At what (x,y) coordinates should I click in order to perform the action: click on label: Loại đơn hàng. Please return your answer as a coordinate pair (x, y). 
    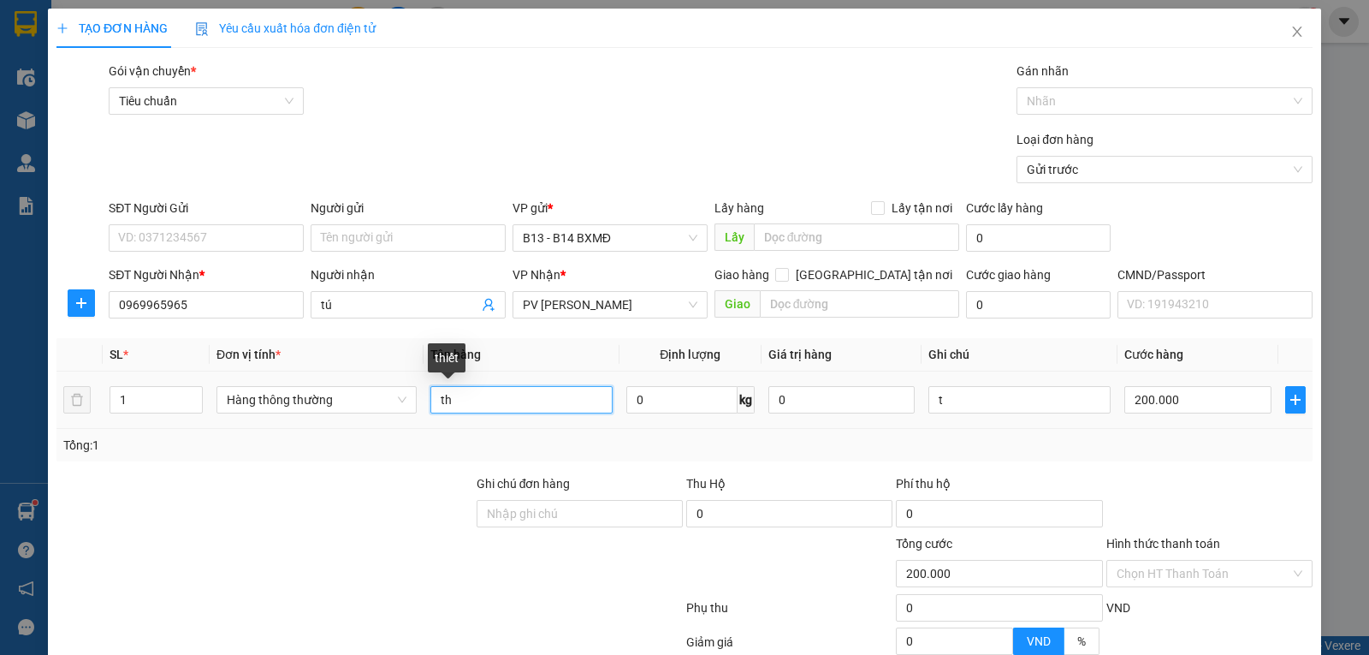
    Looking at the image, I should click on (1055, 140).